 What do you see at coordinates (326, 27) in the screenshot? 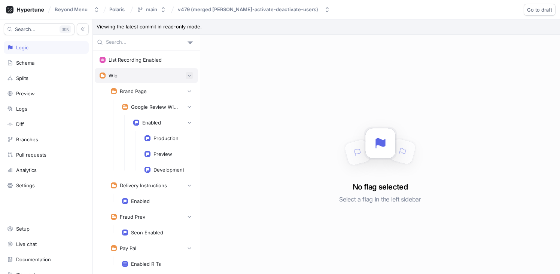
I see `p: Viewing the latest commit in read-only mode.` at bounding box center [326, 27].